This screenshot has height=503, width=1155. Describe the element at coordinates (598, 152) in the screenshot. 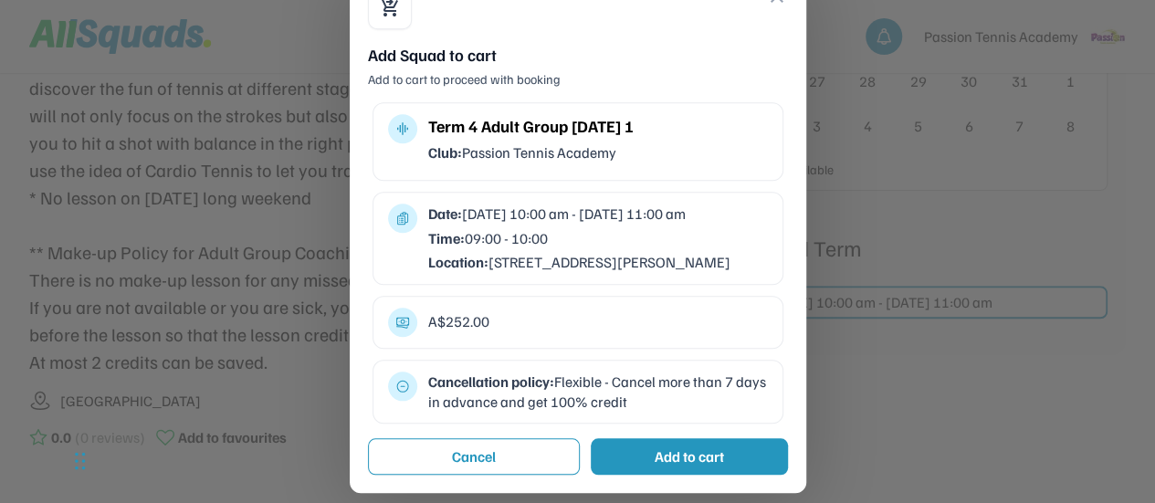

I see `div: Passion Tennis Academy` at that location.